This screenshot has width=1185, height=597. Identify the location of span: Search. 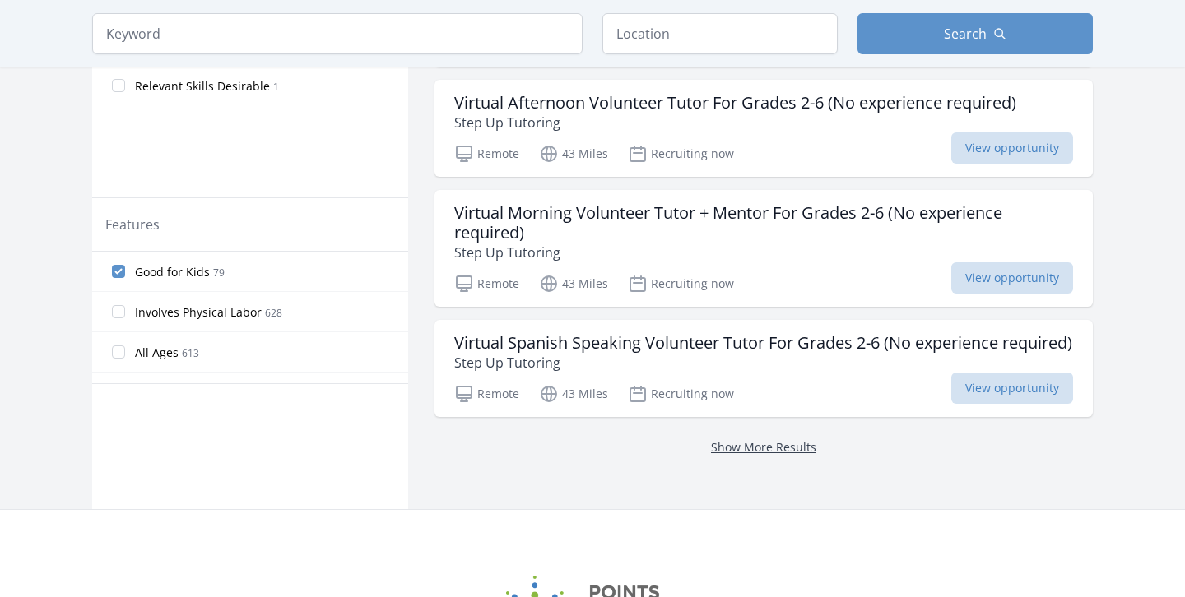
(965, 34).